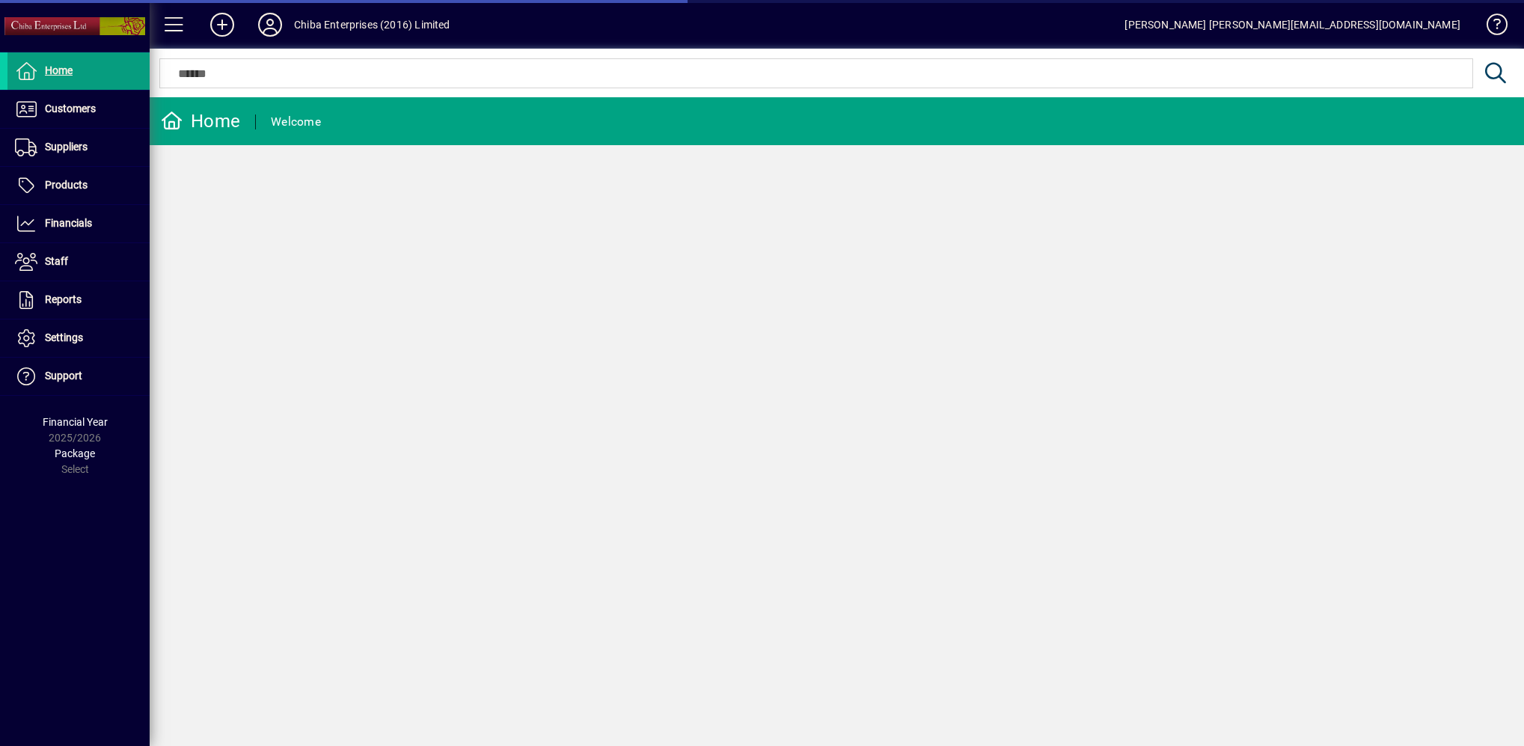 The width and height of the screenshot is (1524, 746). I want to click on span: Staff, so click(56, 261).